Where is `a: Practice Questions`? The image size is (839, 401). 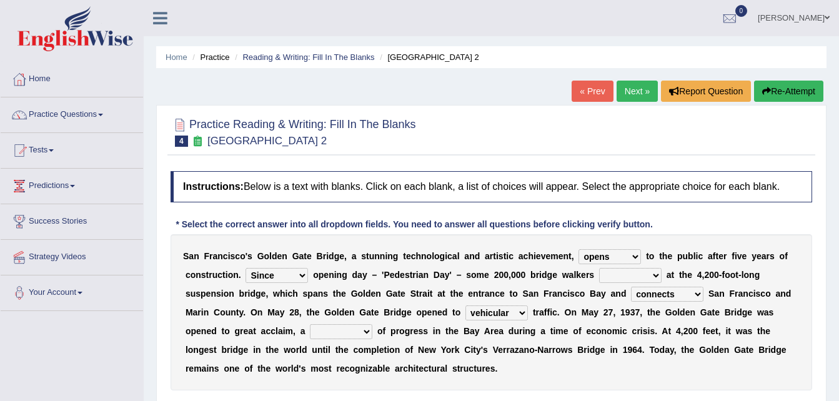
a: Practice Questions is located at coordinates (72, 113).